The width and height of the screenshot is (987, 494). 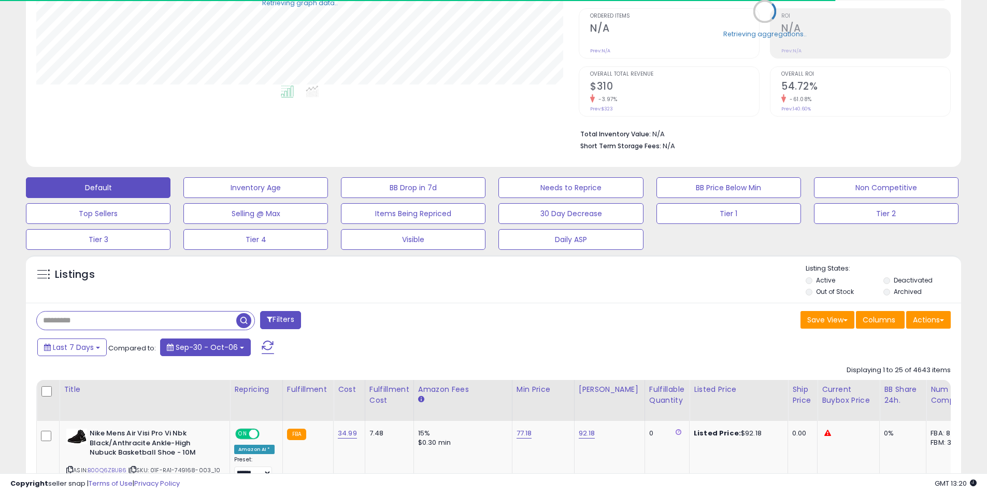 I want to click on div: 0.00, so click(x=800, y=433).